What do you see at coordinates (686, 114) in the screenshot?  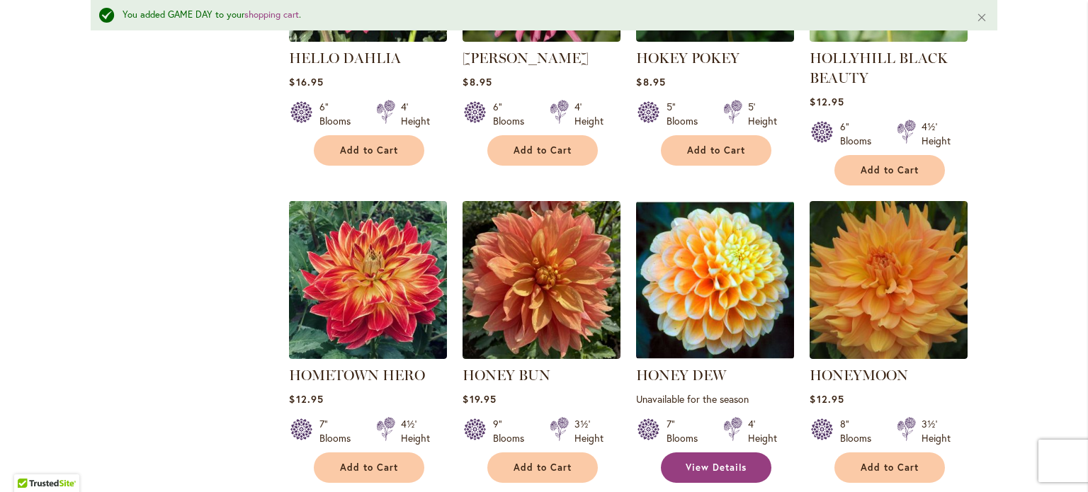 I see `div: 5" Blooms` at bounding box center [686, 114].